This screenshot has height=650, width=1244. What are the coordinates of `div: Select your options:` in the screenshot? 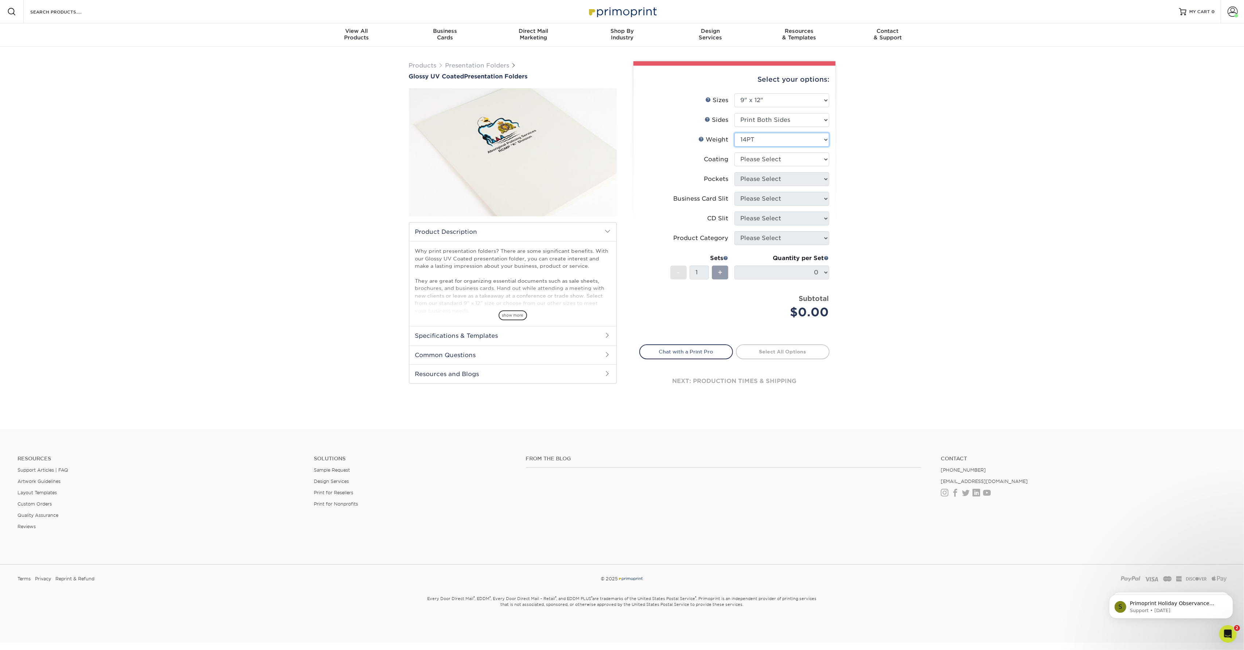 It's located at (735, 79).